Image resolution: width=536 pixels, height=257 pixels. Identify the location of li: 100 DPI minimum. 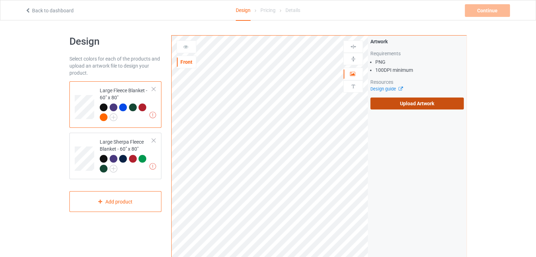
(420, 70).